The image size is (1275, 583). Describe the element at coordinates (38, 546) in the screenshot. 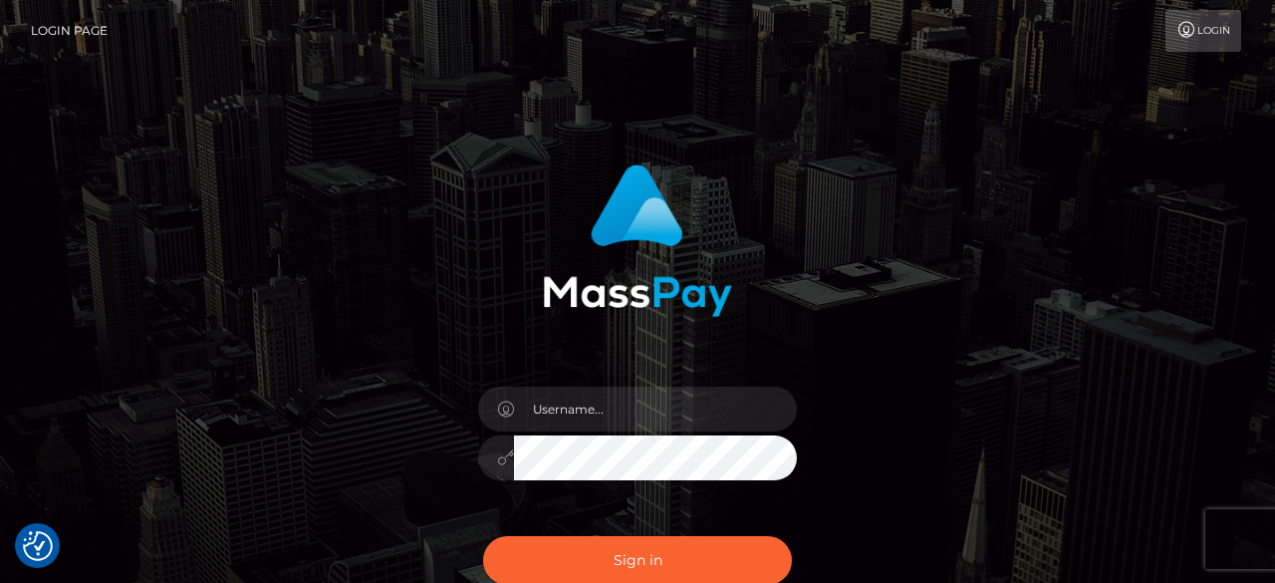

I see `img: Revisit consent button` at that location.